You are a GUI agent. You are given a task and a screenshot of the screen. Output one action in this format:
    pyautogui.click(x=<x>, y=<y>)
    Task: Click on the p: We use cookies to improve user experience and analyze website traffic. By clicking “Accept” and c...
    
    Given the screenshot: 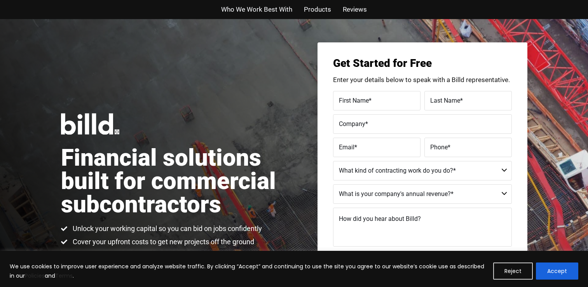 What is the action you would take?
    pyautogui.click(x=248, y=271)
    